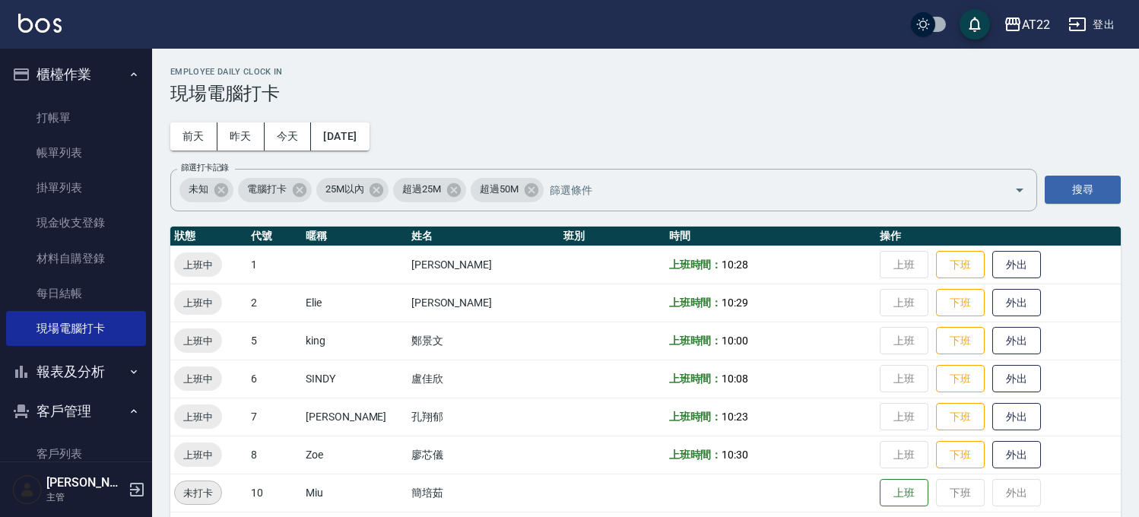 The height and width of the screenshot is (517, 1139). What do you see at coordinates (734, 455) in the screenshot?
I see `span: 10:30` at bounding box center [734, 455].